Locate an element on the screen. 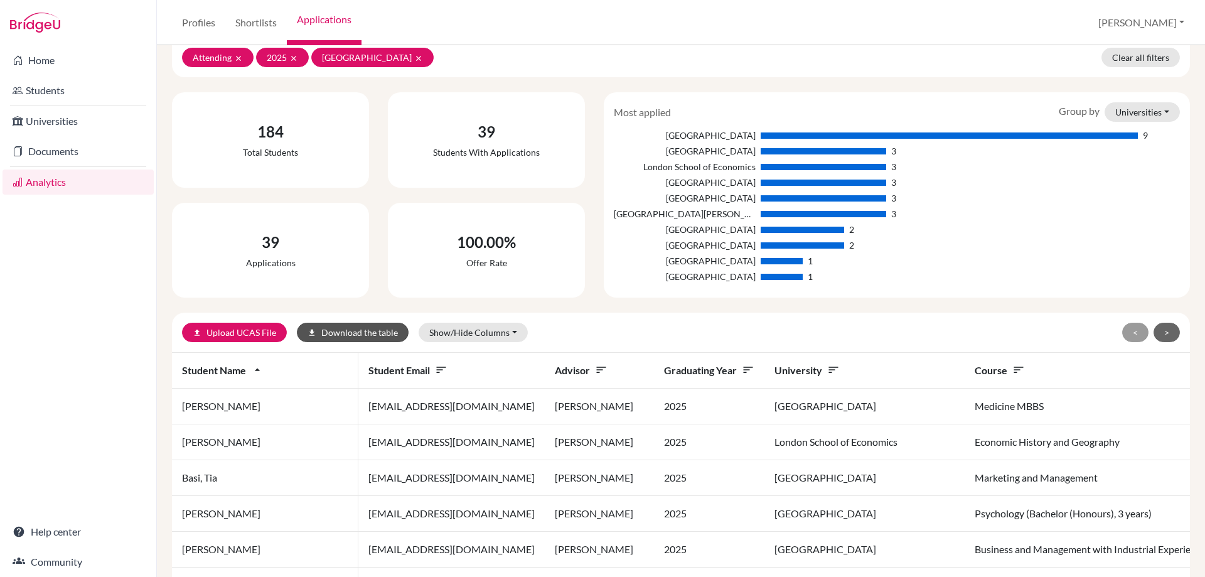 This screenshot has height=577, width=1205. span: Course is located at coordinates (1000, 370).